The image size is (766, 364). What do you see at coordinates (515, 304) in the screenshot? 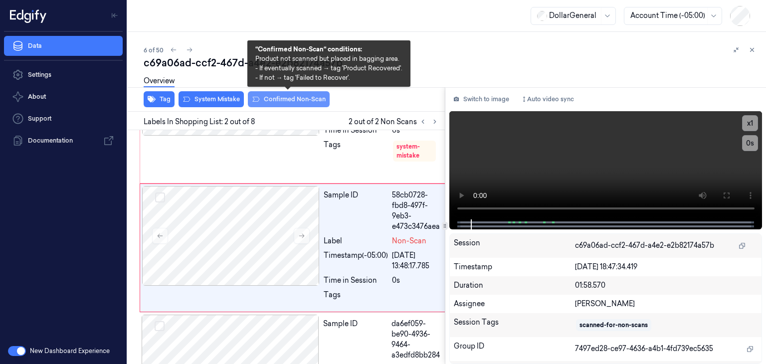
I see `div: Assignee` at bounding box center [515, 304].